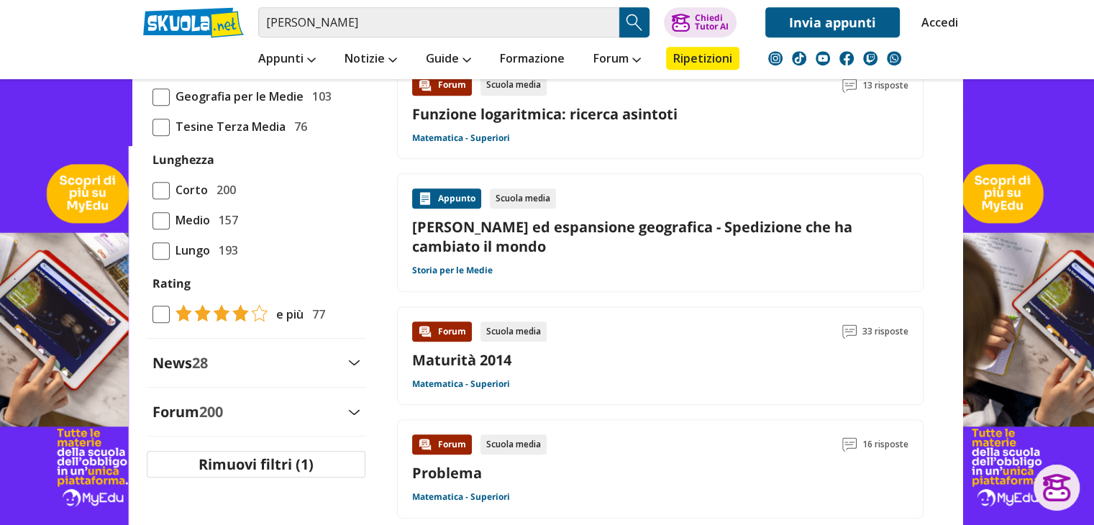 The image size is (1094, 525). What do you see at coordinates (180, 362) in the screenshot?
I see `label: News` at bounding box center [180, 362].